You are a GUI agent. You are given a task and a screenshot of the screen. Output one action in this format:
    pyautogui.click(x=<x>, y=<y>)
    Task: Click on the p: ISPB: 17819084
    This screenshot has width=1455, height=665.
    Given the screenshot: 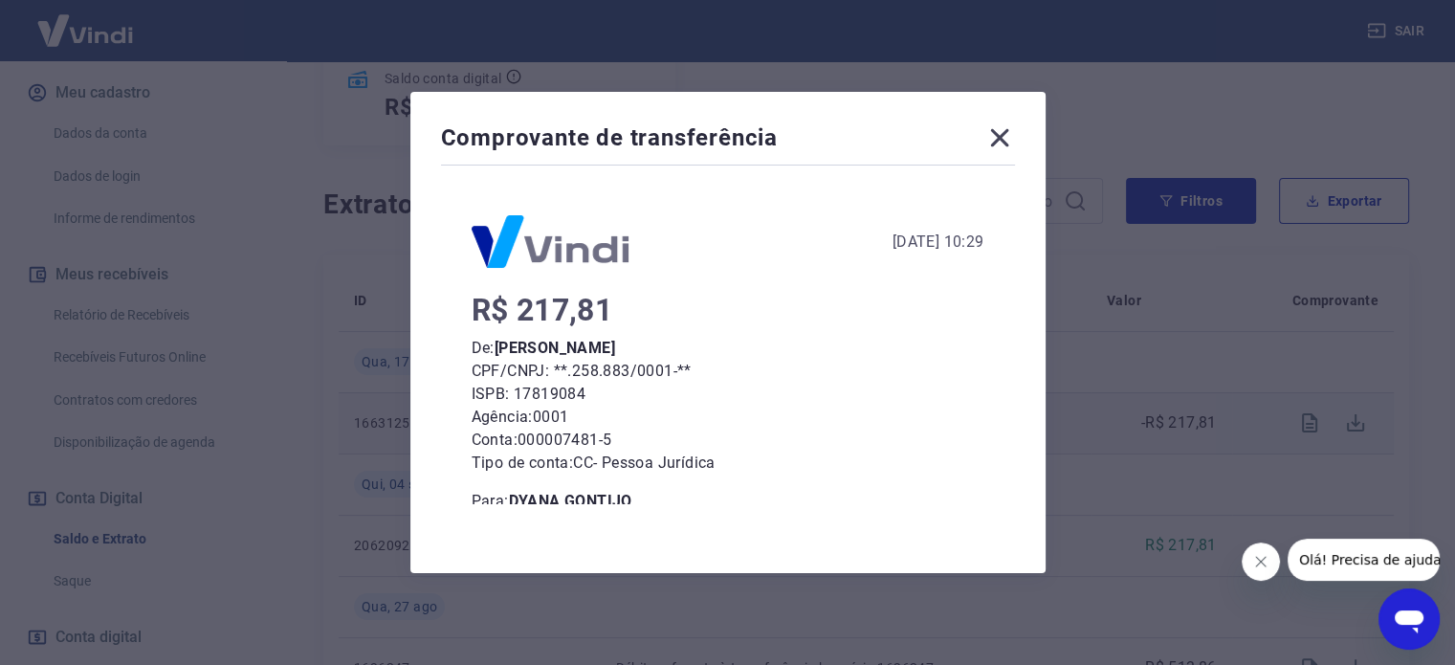 What is the action you would take?
    pyautogui.click(x=728, y=394)
    